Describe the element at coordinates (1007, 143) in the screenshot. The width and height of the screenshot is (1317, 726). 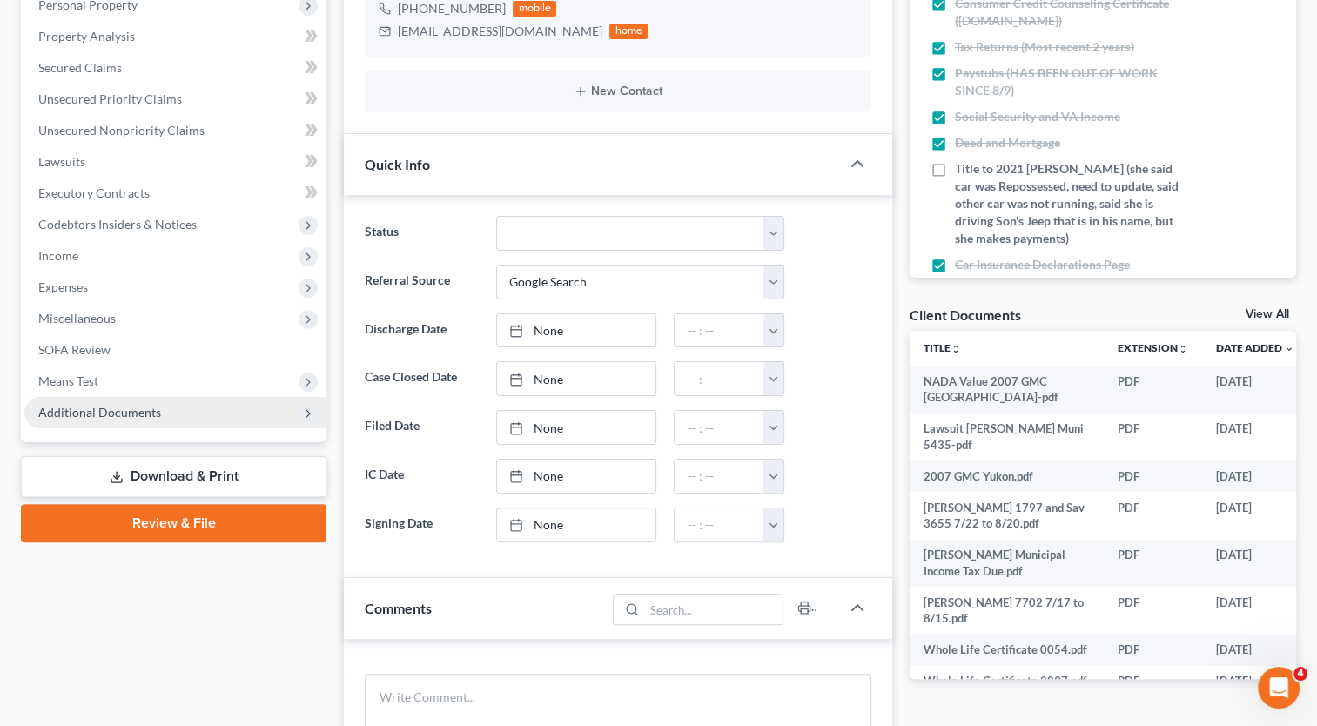
I see `span: Deed and Mortgage` at that location.